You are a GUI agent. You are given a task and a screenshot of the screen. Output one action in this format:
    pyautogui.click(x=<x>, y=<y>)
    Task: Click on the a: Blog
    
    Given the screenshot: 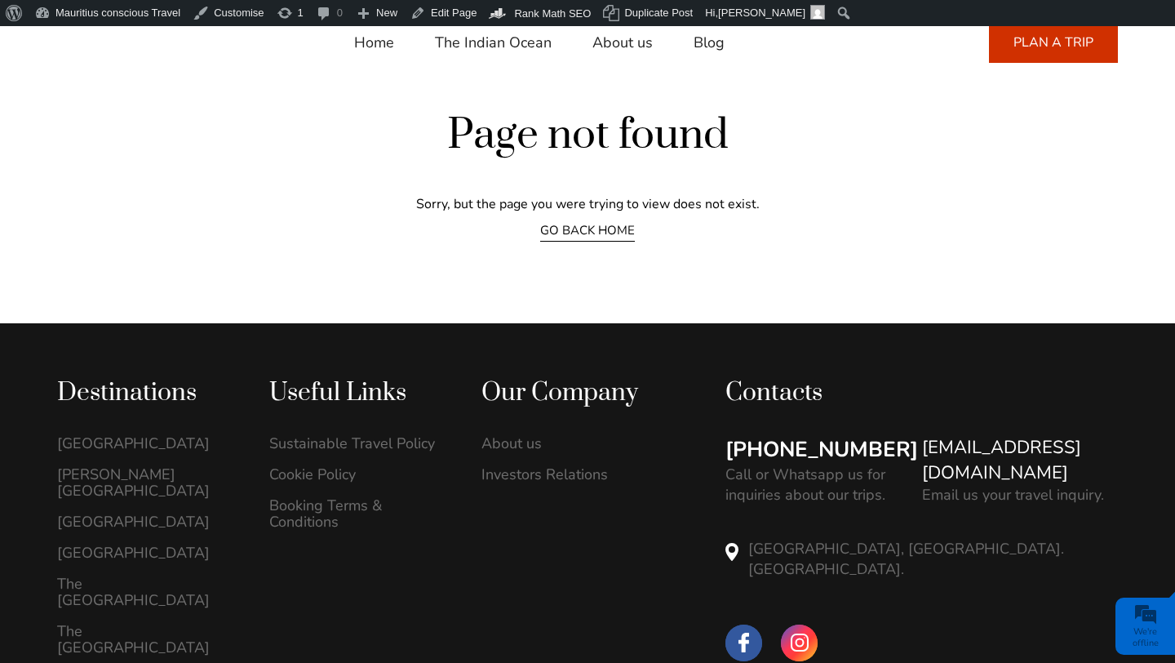 What is the action you would take?
    pyautogui.click(x=709, y=42)
    